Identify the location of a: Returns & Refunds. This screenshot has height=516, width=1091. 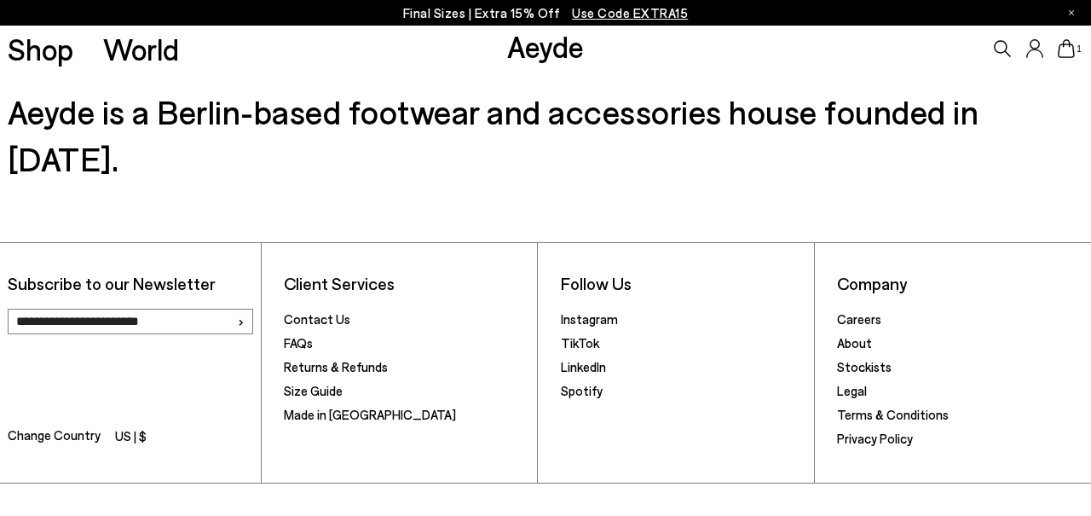
(336, 367).